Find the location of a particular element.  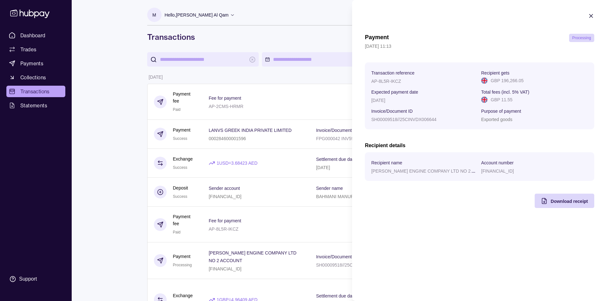

p: Recipient name is located at coordinates (387, 163).